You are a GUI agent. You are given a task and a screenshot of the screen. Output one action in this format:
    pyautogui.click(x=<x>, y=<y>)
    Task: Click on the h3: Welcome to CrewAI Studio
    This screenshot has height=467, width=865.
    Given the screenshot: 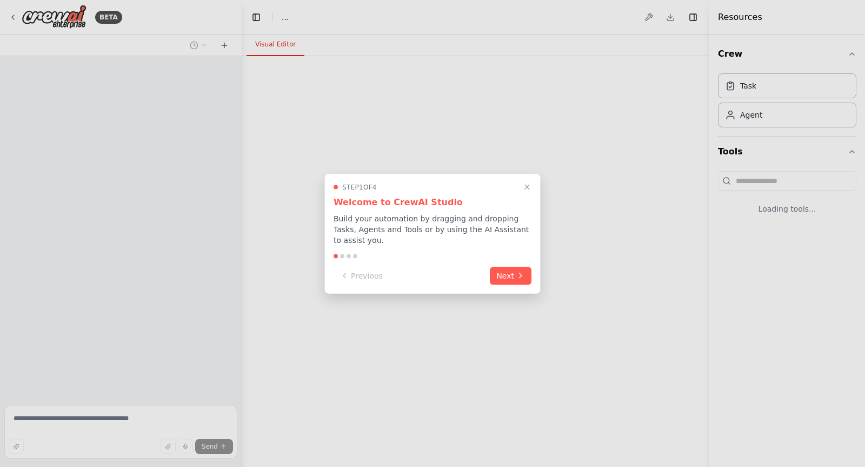 What is the action you would take?
    pyautogui.click(x=432, y=202)
    